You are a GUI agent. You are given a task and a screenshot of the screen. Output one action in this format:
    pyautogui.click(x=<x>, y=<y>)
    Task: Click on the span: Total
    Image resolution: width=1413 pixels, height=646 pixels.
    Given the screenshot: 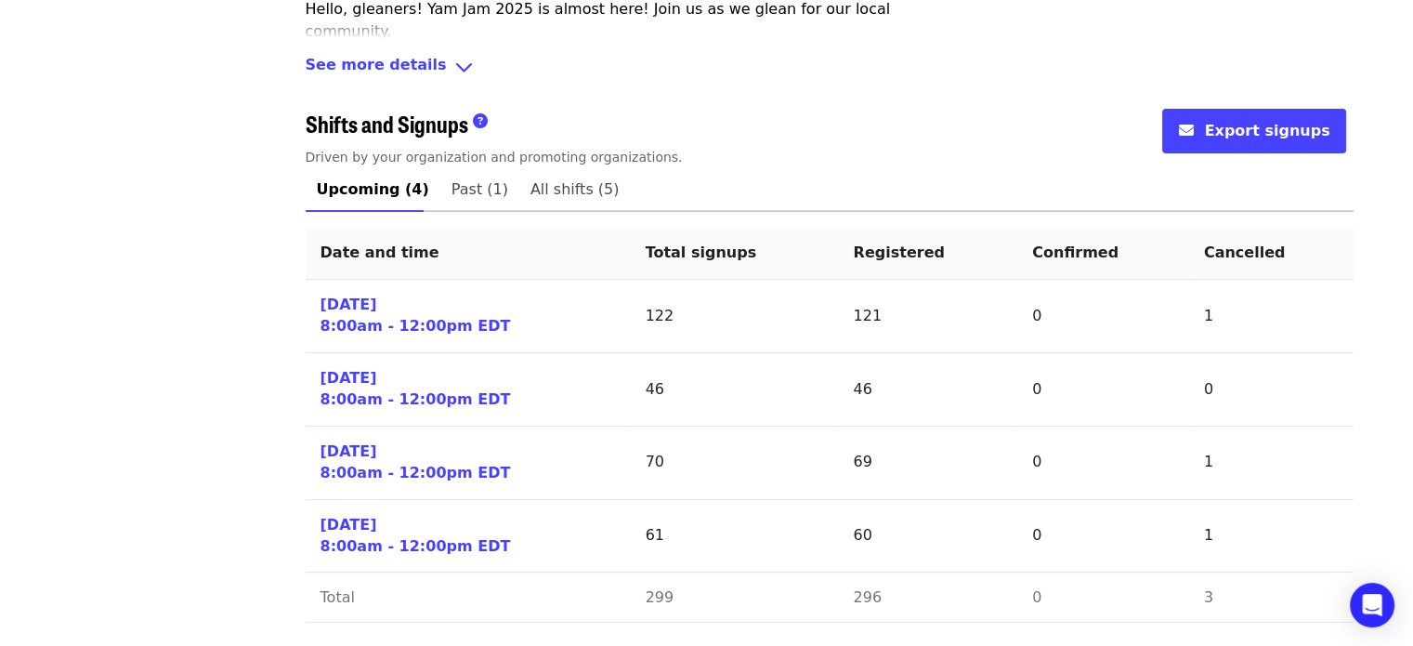 What is the action you would take?
    pyautogui.click(x=337, y=597)
    